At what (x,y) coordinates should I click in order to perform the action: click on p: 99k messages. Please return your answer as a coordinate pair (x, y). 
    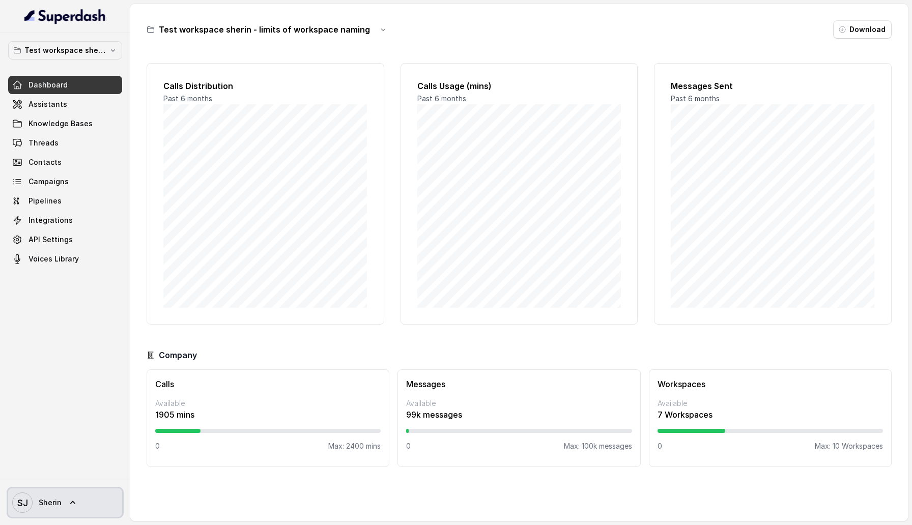
    Looking at the image, I should click on (519, 415).